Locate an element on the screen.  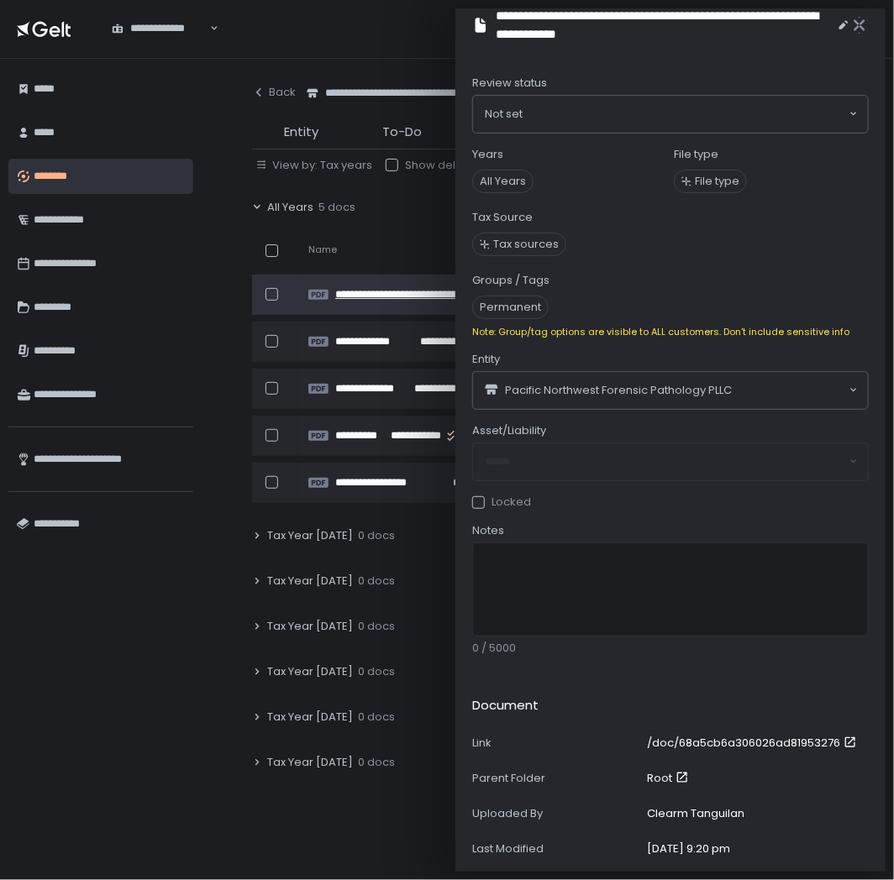
div: Clearm Tanguilan is located at coordinates (695, 814).